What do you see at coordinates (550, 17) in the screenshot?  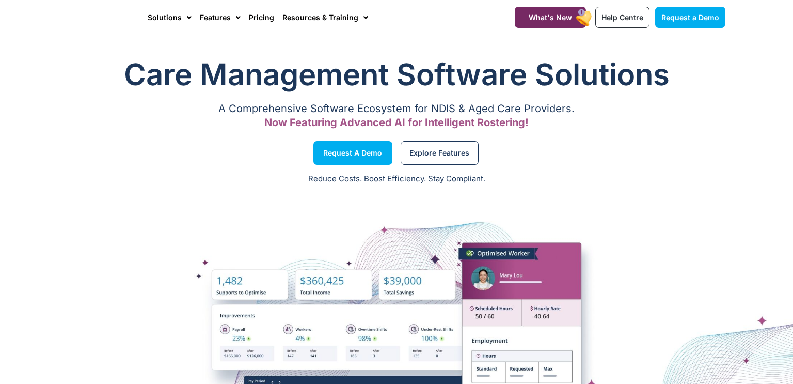 I see `span: What's New` at bounding box center [550, 17].